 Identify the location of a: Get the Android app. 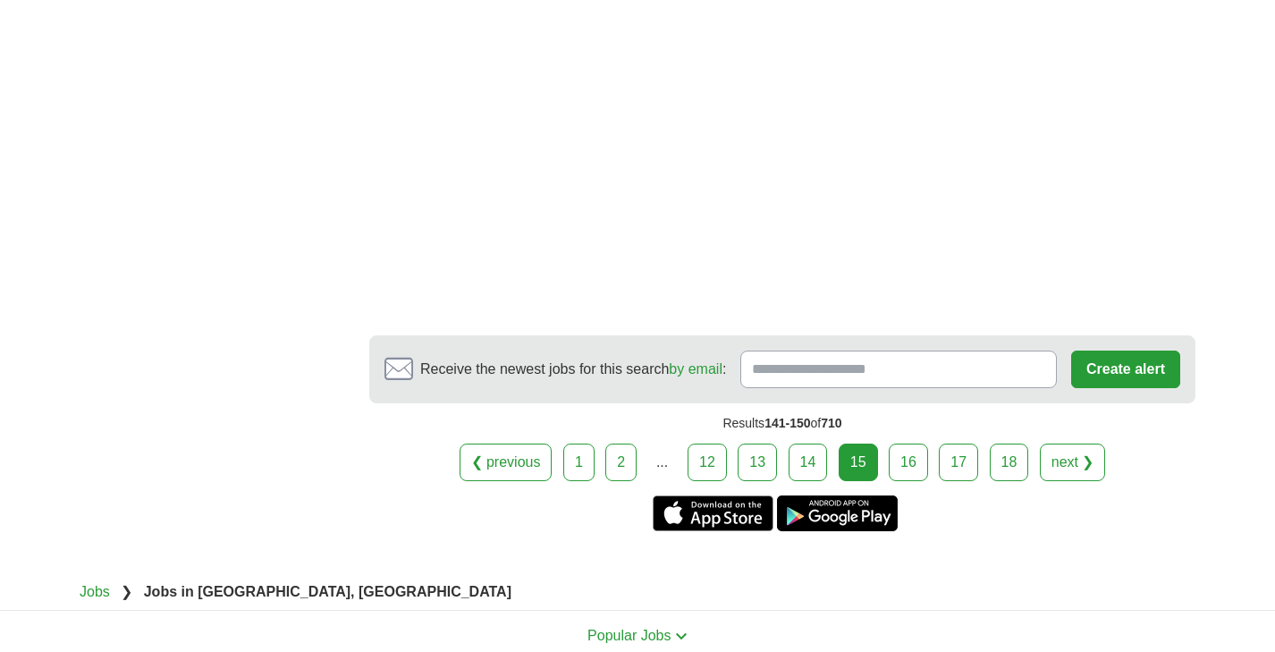
(837, 513).